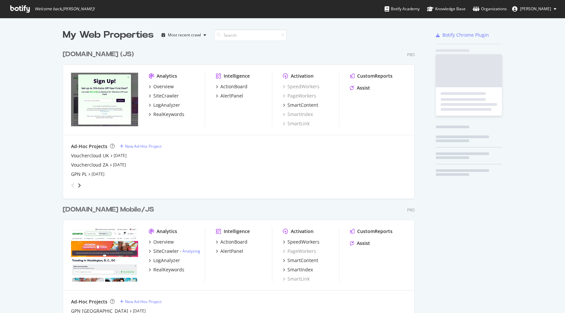 Image resolution: width=565 pixels, height=313 pixels. Describe the element at coordinates (191, 251) in the screenshot. I see `a: Analyzing` at that location.